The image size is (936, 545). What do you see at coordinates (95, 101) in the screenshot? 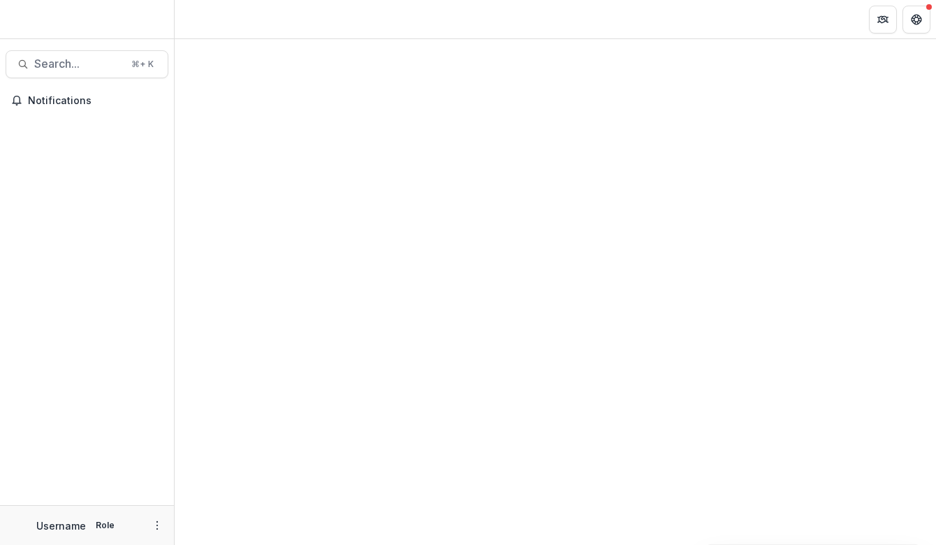
I see `span: Notifications` at bounding box center [95, 101].